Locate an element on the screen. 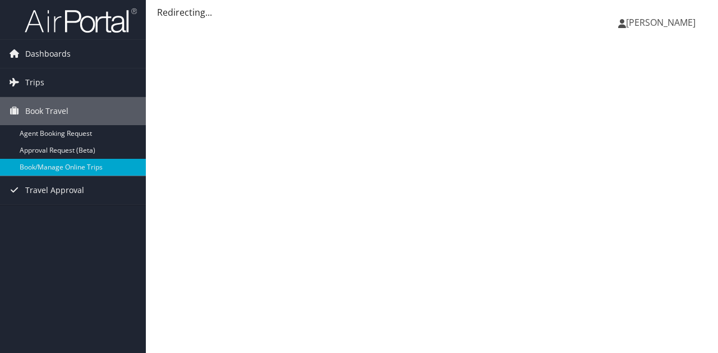 The image size is (718, 353). span: Travel Approval is located at coordinates (54, 190).